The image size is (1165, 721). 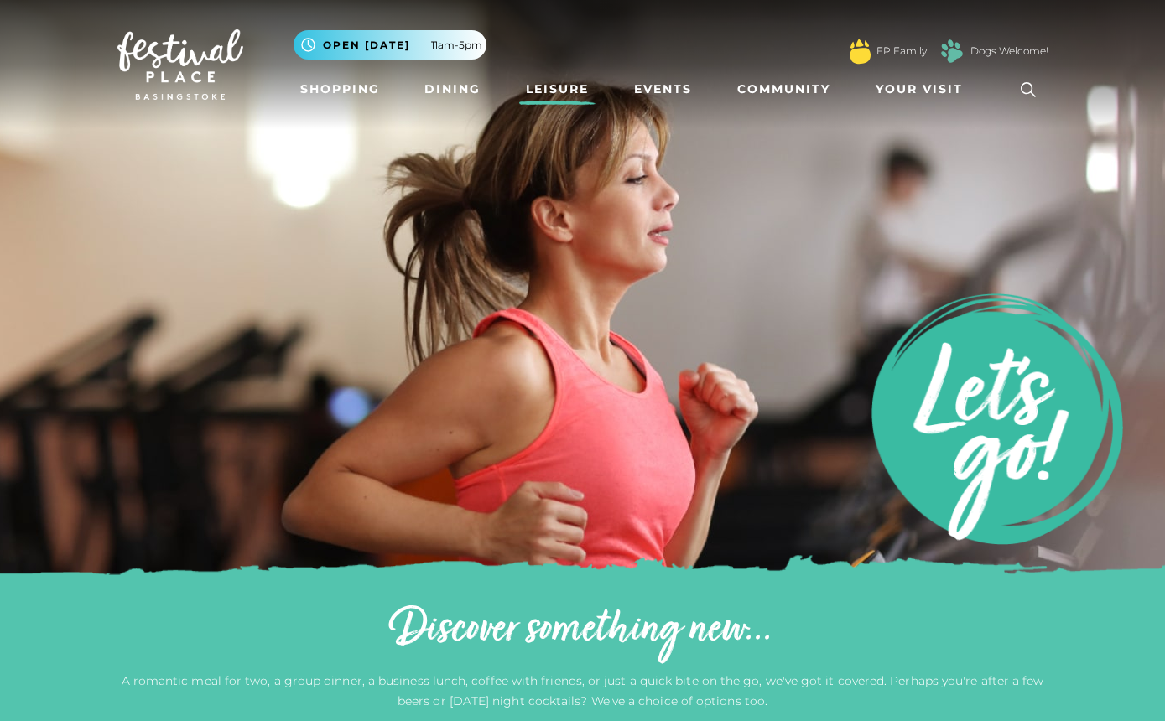 I want to click on a: FP Family, so click(x=902, y=51).